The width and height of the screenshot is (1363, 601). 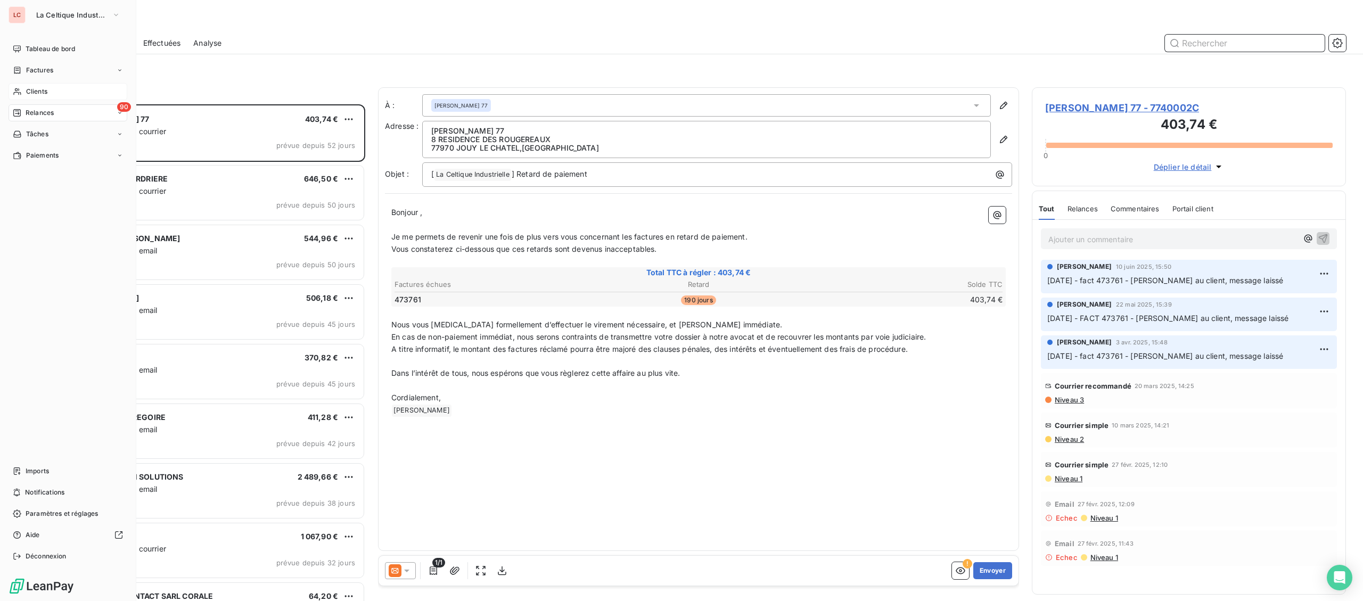 I want to click on span: 190 jours, so click(x=698, y=300).